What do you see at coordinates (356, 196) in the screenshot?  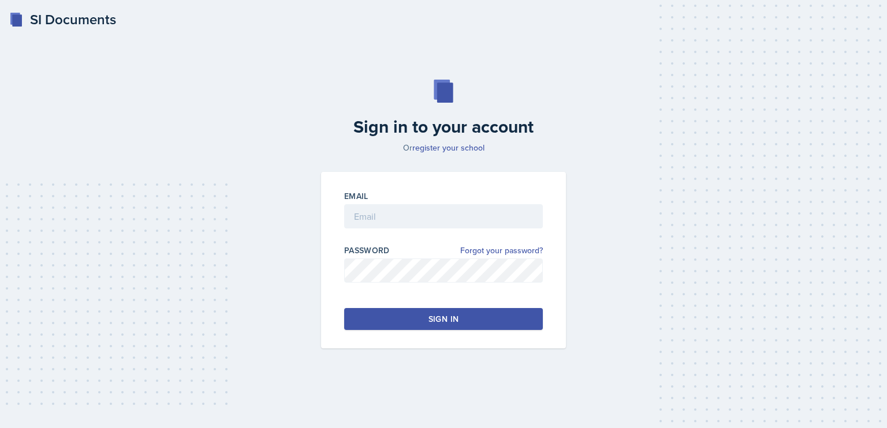 I see `label: Email` at bounding box center [356, 196].